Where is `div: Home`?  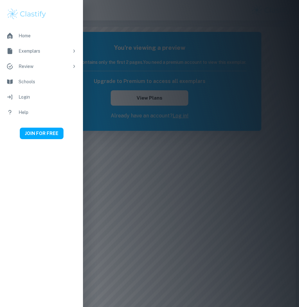
div: Home is located at coordinates (48, 36).